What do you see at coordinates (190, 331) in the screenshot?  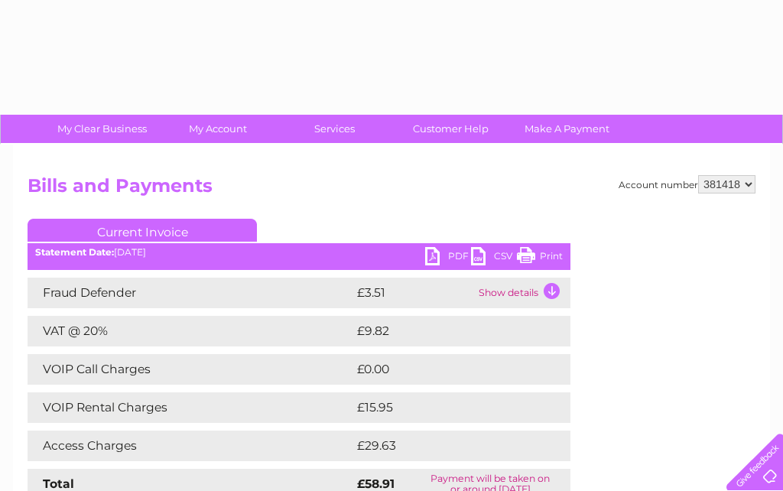 I see `td: VAT @ 20%` at bounding box center [190, 331].